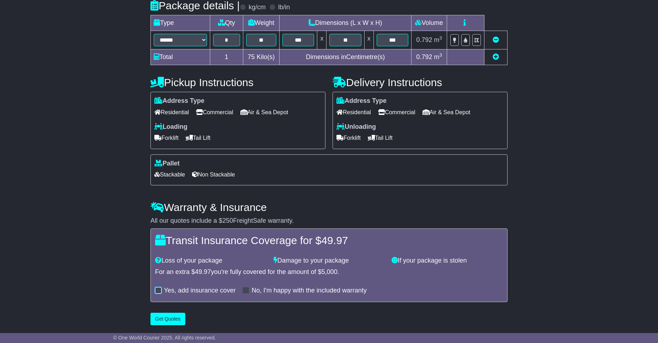  I want to click on td: Volume, so click(429, 23).